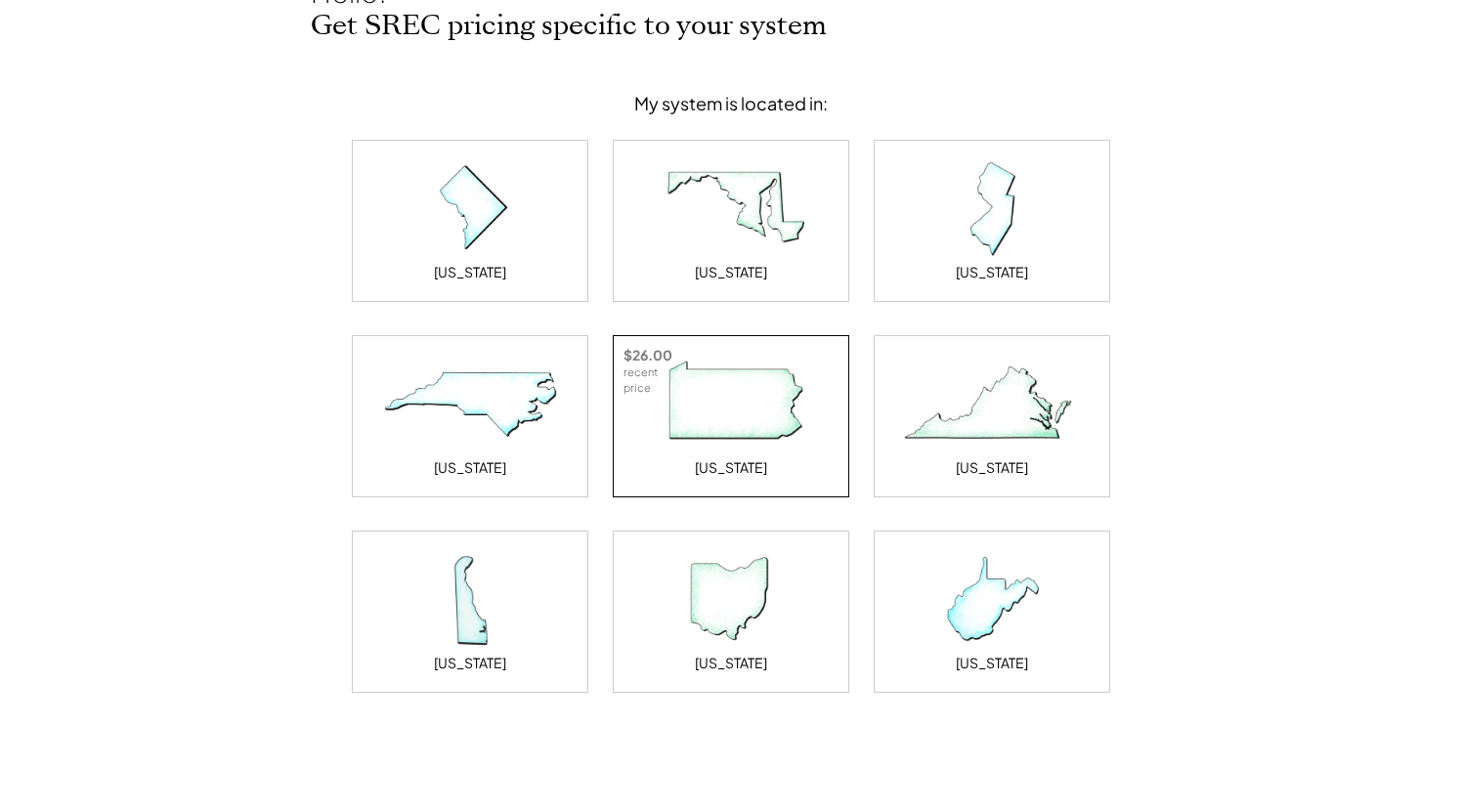 The width and height of the screenshot is (1462, 811). I want to click on img: West Virginia, so click(992, 600).